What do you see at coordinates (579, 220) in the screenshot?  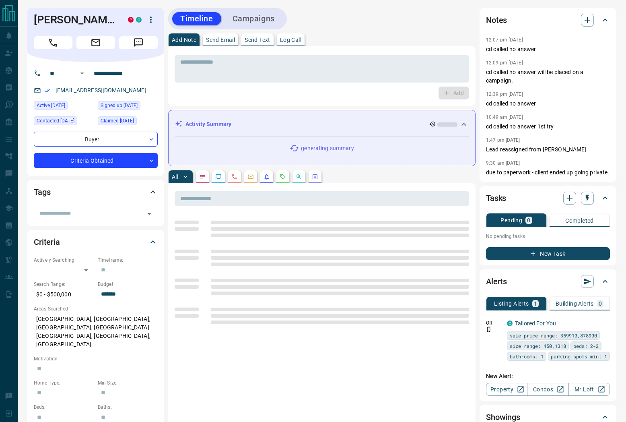 I see `p: Completed` at bounding box center [579, 220].